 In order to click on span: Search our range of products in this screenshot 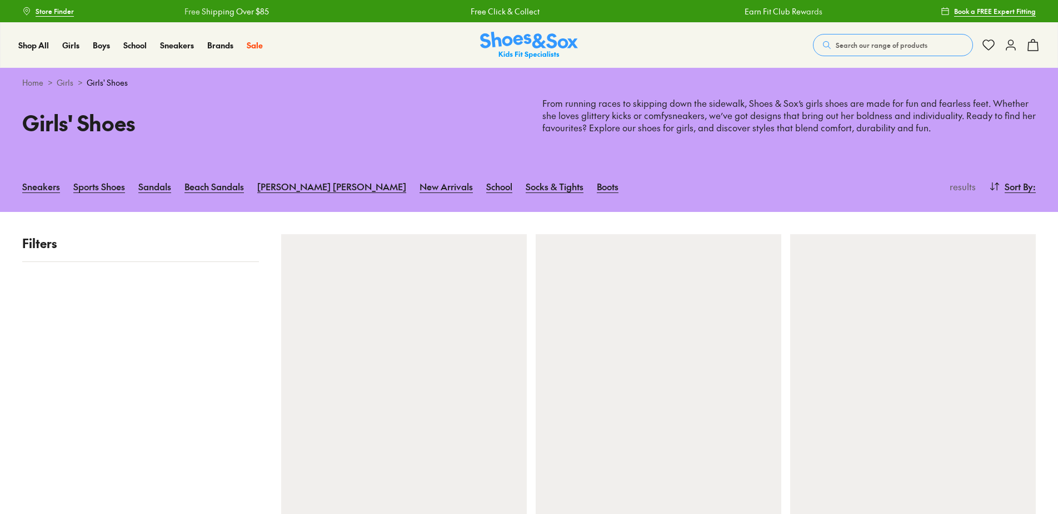, I will do `click(882, 45)`.